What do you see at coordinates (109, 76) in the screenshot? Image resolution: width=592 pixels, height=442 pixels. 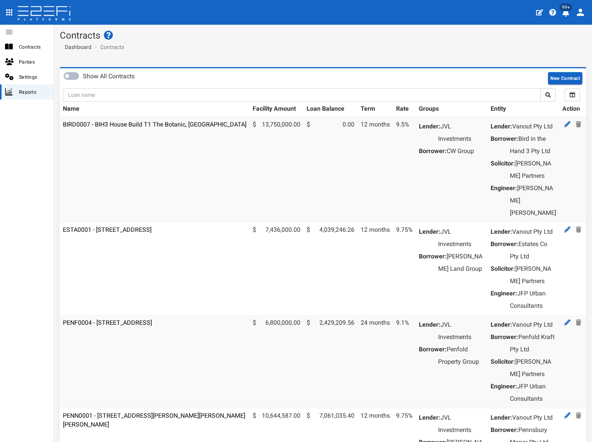 I see `label: Show All Contracts` at bounding box center [109, 76].